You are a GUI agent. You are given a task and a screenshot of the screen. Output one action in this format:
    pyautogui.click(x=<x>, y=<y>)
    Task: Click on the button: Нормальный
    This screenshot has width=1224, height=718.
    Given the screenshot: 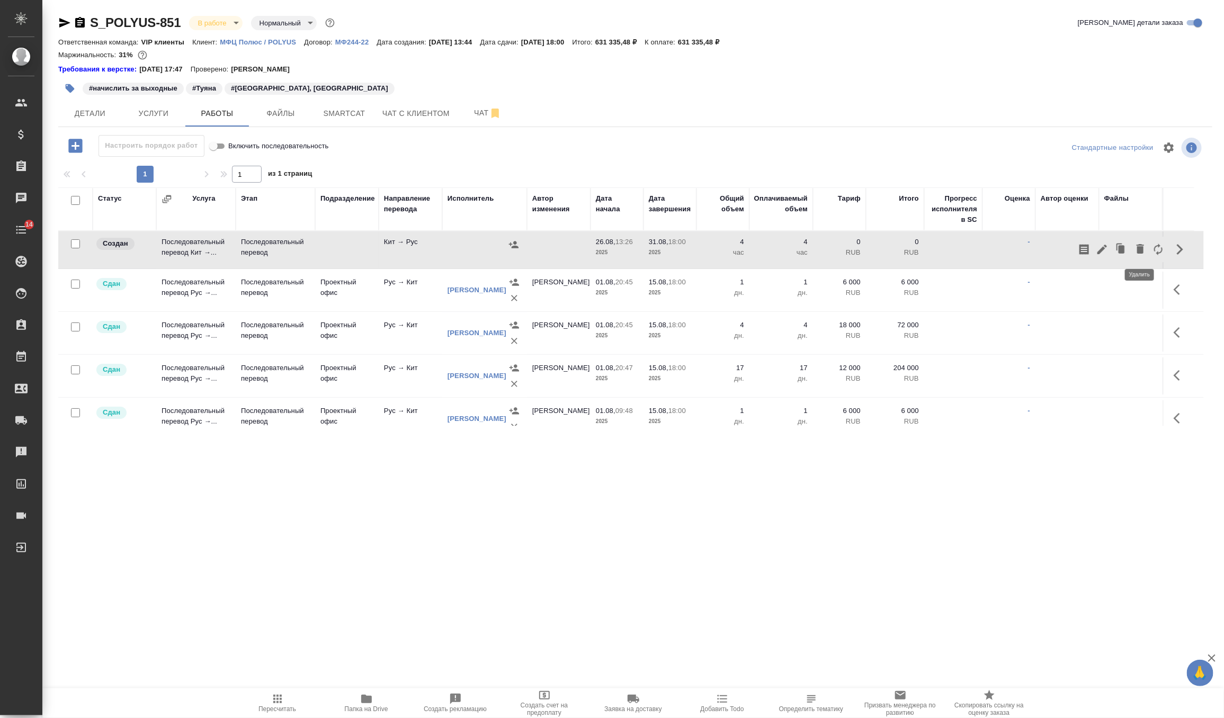 What is the action you would take?
    pyautogui.click(x=280, y=23)
    